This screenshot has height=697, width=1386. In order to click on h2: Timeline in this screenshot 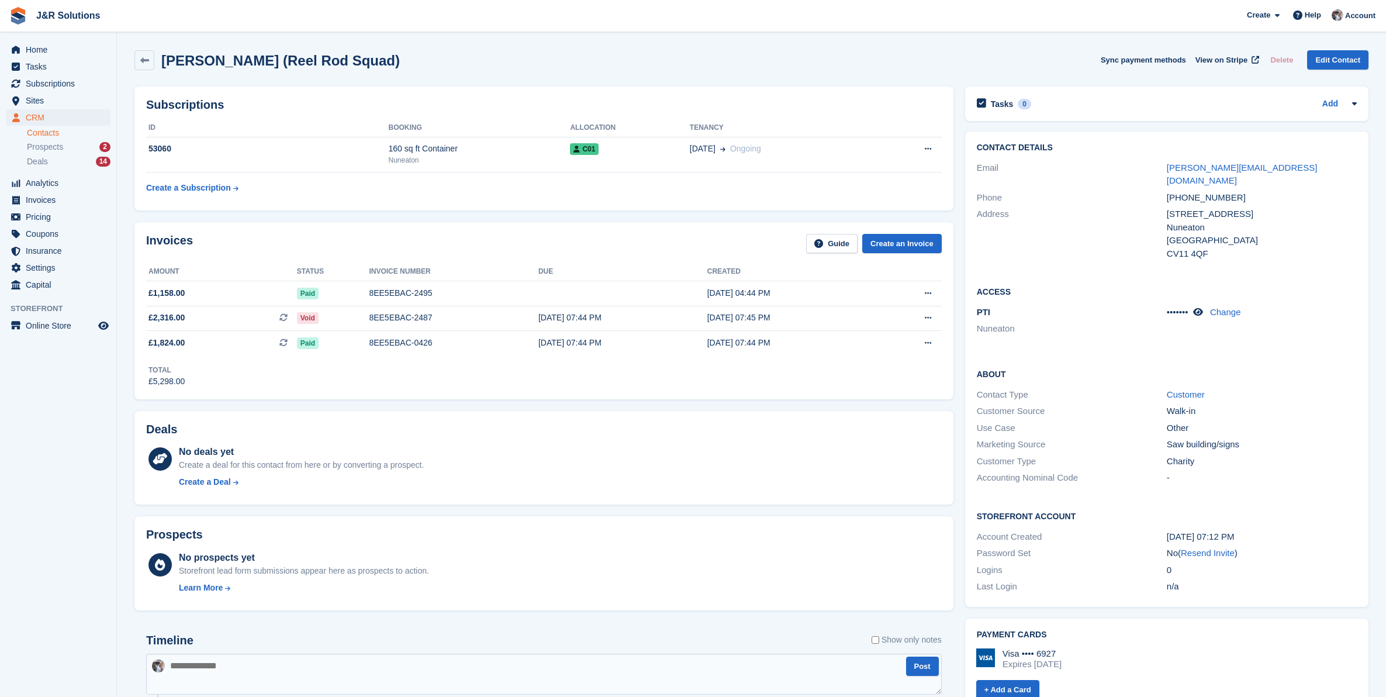, I will do `click(169, 640)`.